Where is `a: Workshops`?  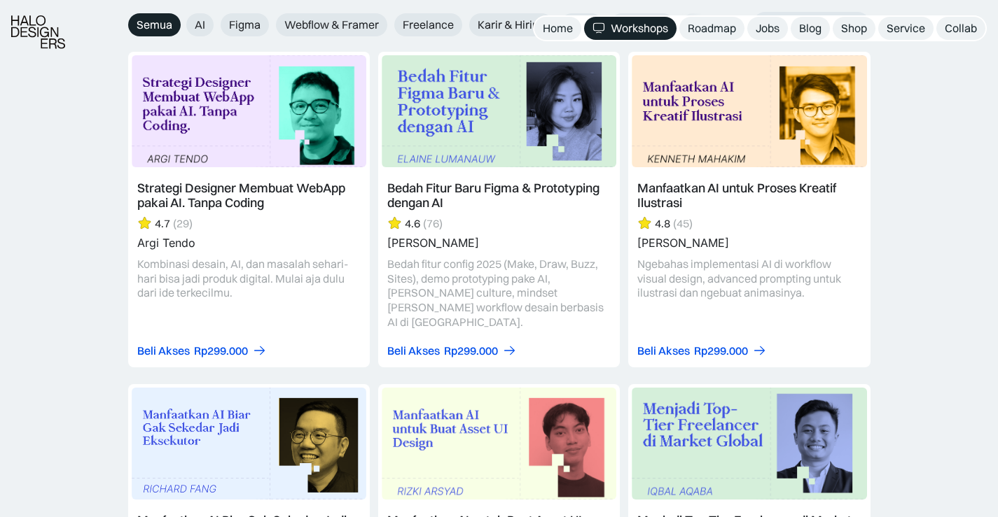
a: Workshops is located at coordinates (630, 28).